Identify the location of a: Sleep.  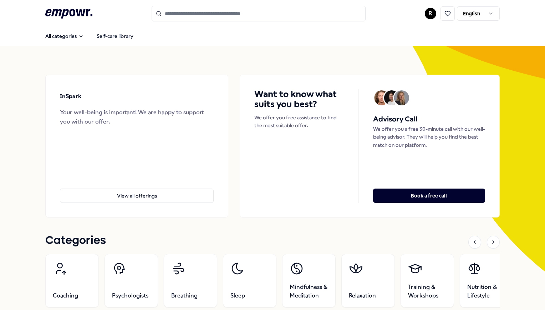
(250, 281).